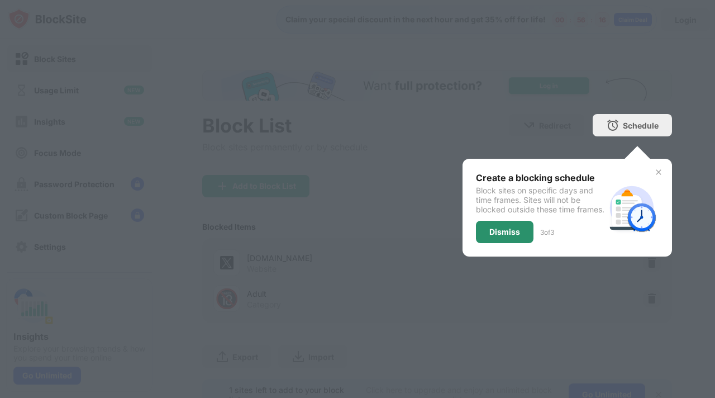 The height and width of the screenshot is (398, 715). I want to click on div: Create a blocking schedule, so click(540, 178).